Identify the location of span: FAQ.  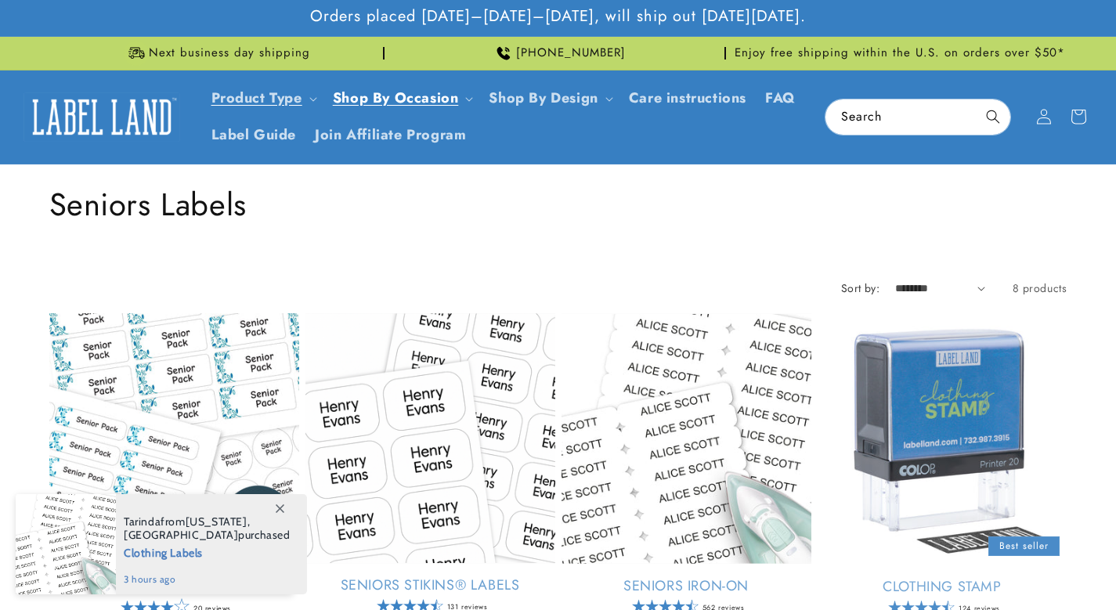
(780, 98).